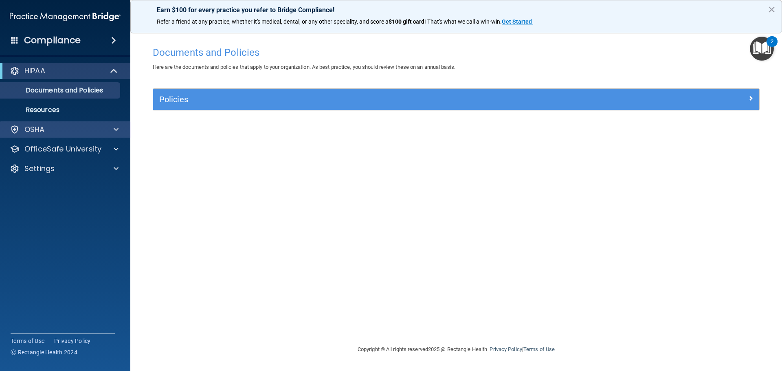 Image resolution: width=782 pixels, height=371 pixels. I want to click on a: Settings, so click(64, 169).